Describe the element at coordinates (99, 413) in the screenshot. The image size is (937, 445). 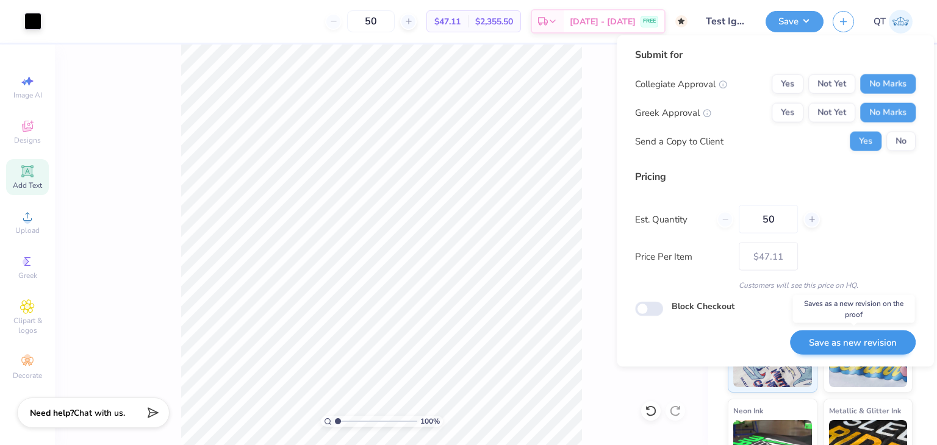
I see `span: Chat with us.` at that location.